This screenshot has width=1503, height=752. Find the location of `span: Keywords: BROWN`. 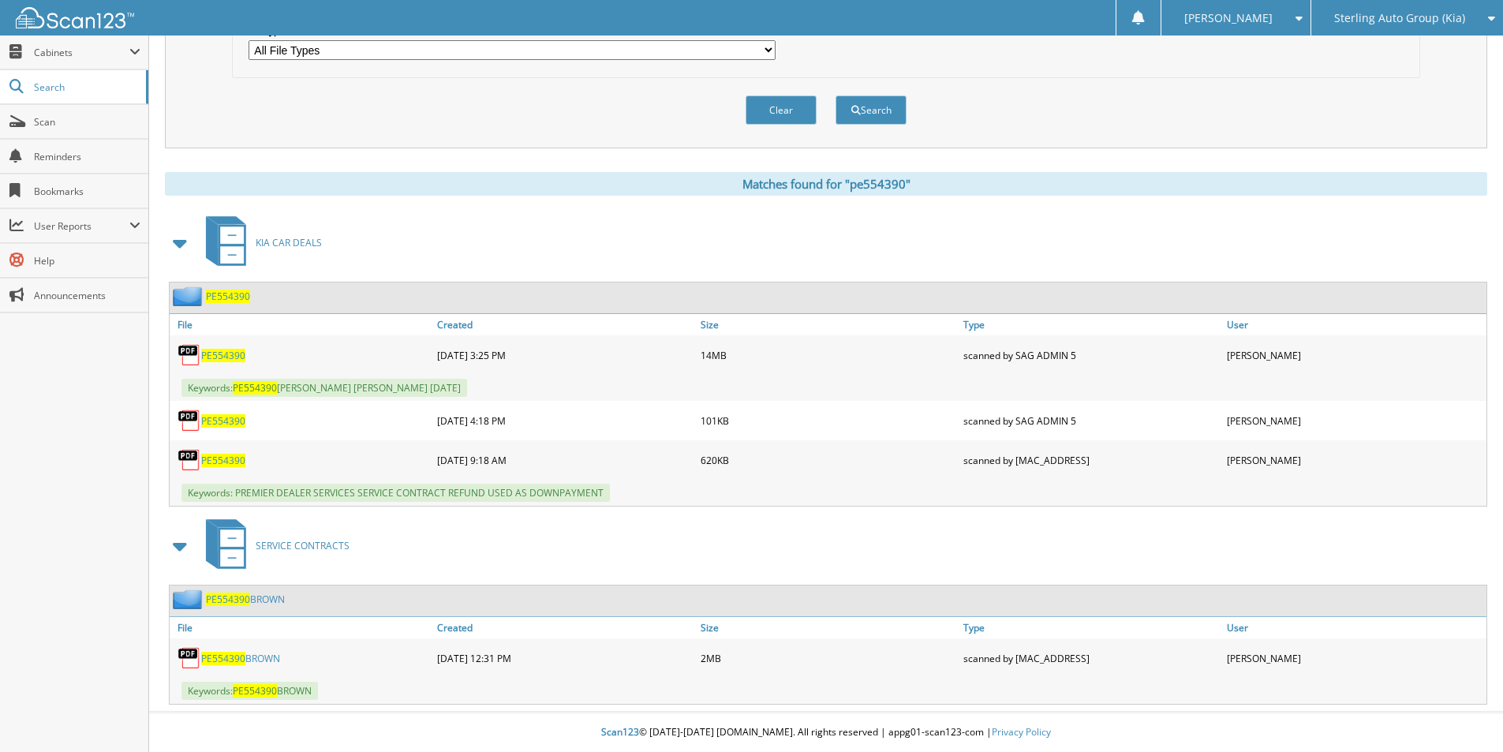

span: Keywords: BROWN is located at coordinates (249, 690).